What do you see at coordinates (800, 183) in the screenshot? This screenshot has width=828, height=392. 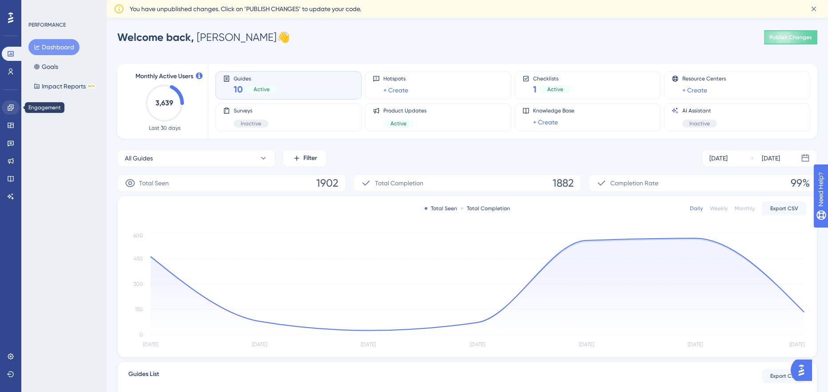 I see `span: 99%` at bounding box center [800, 183].